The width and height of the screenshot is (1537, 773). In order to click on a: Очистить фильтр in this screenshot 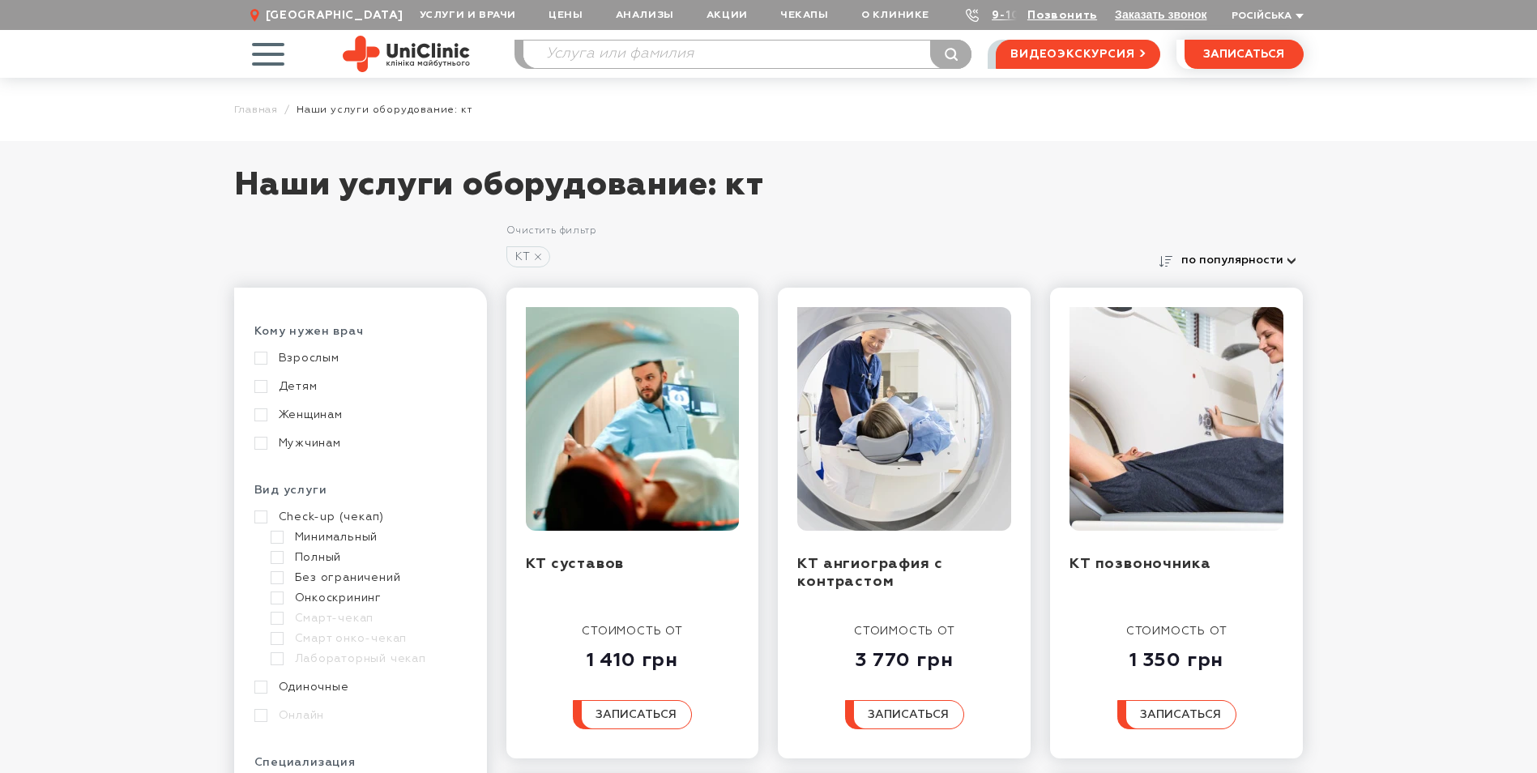, I will do `click(551, 231)`.